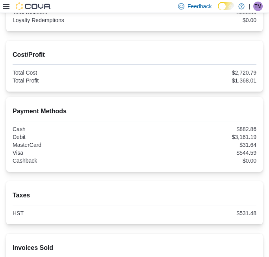 Image resolution: width=269 pixels, height=257 pixels. What do you see at coordinates (73, 145) in the screenshot?
I see `div: MasterCard` at bounding box center [73, 145].